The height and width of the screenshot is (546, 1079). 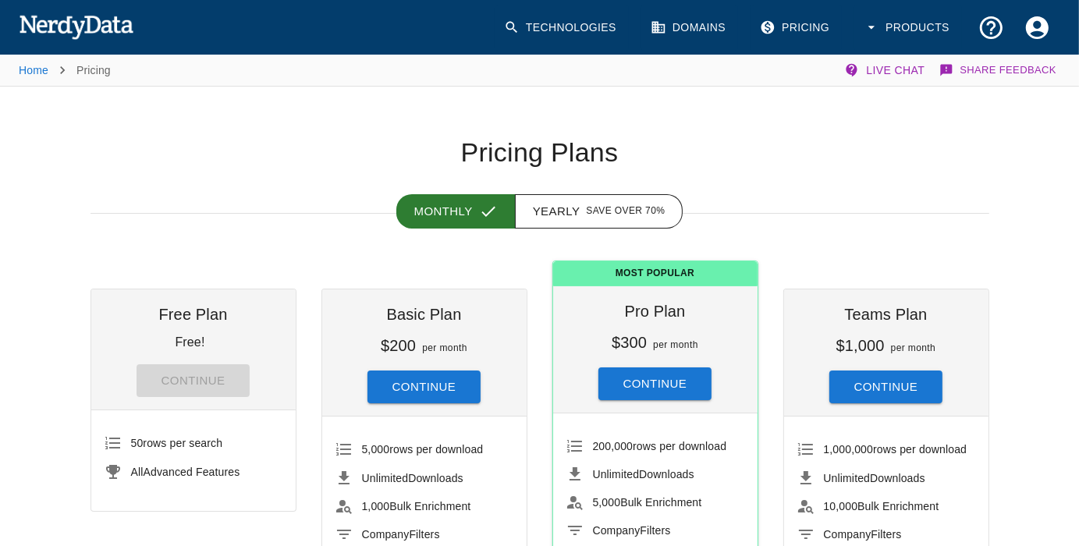 What do you see at coordinates (65, 70) in the screenshot?
I see `nav: breadcrumb` at bounding box center [65, 70].